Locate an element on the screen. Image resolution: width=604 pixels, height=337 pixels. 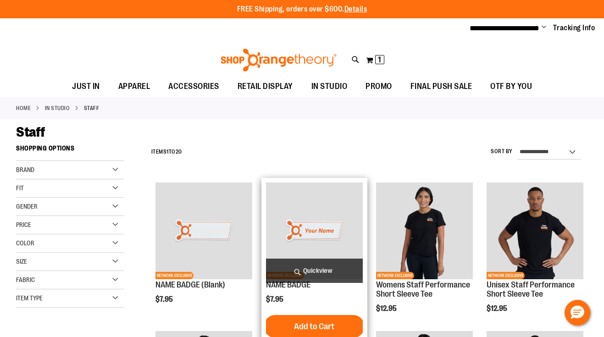
img: Unisex Staff Performance Short Sleeve Tee is located at coordinates (535, 231).